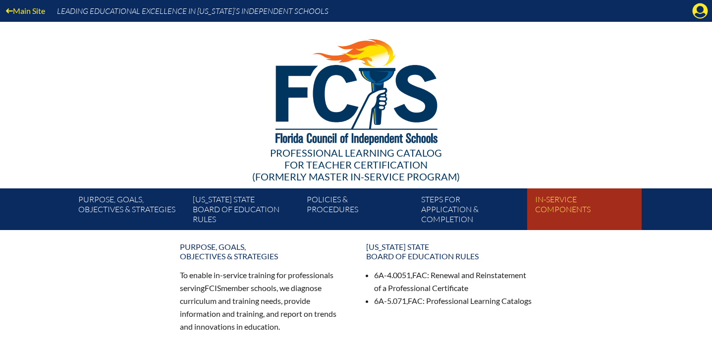 The image size is (712, 352). I want to click on a: Steps forapplication & completion, so click(474, 211).